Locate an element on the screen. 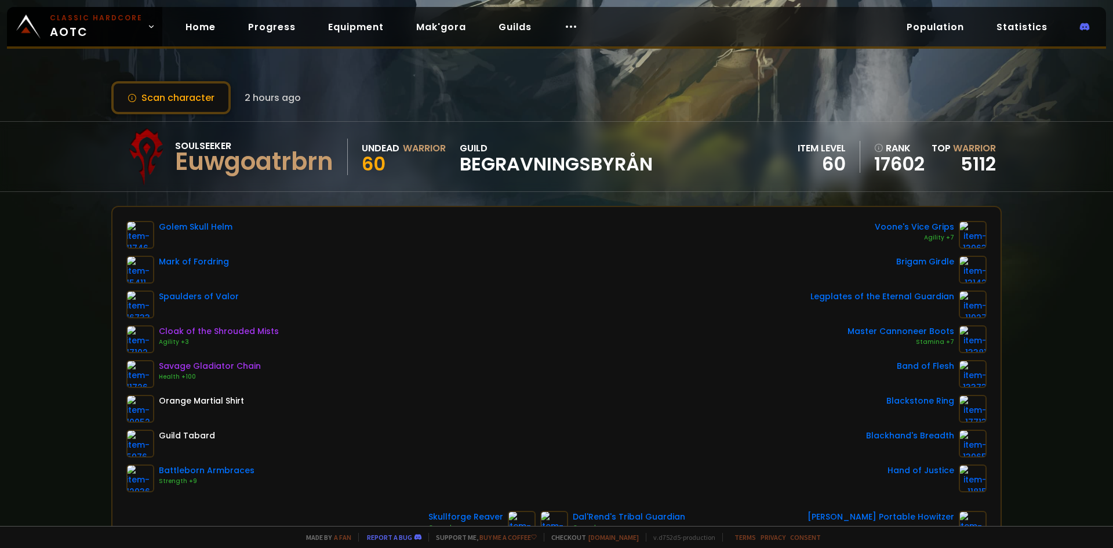 Image resolution: width=1113 pixels, height=548 pixels. span: Support me, is located at coordinates (482, 537).